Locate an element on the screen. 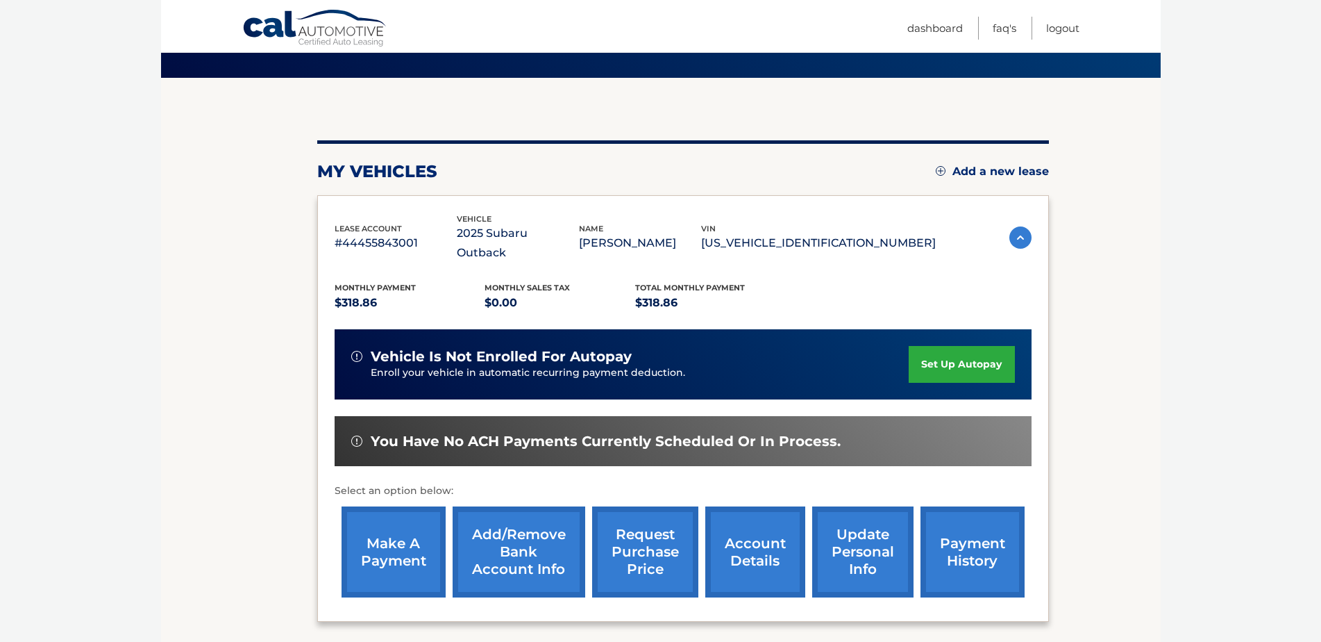  img: add.svg is located at coordinates (941, 171).